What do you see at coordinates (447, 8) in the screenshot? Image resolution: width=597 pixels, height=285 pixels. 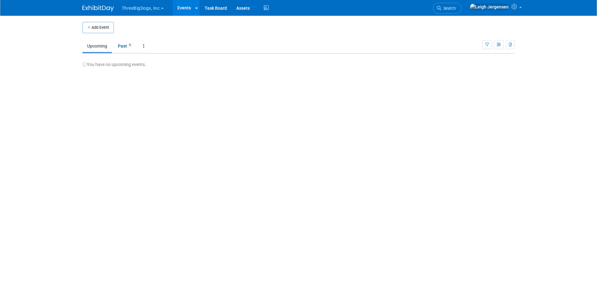 I see `a: Search` at bounding box center [447, 8].